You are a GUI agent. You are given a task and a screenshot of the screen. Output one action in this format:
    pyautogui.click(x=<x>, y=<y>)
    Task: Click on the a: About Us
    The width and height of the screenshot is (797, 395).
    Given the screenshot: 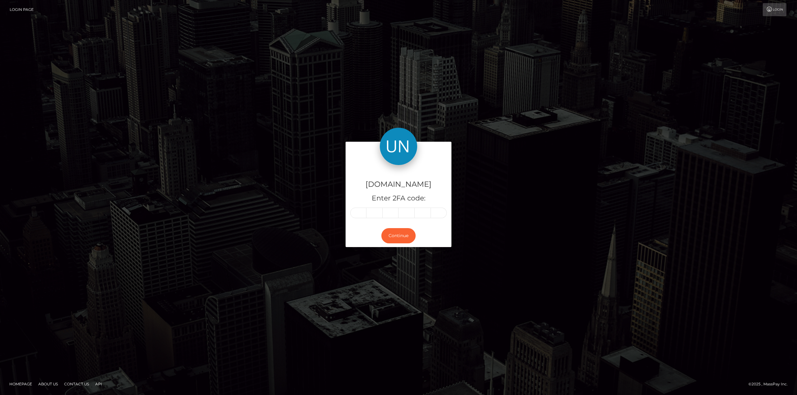 What is the action you would take?
    pyautogui.click(x=48, y=384)
    